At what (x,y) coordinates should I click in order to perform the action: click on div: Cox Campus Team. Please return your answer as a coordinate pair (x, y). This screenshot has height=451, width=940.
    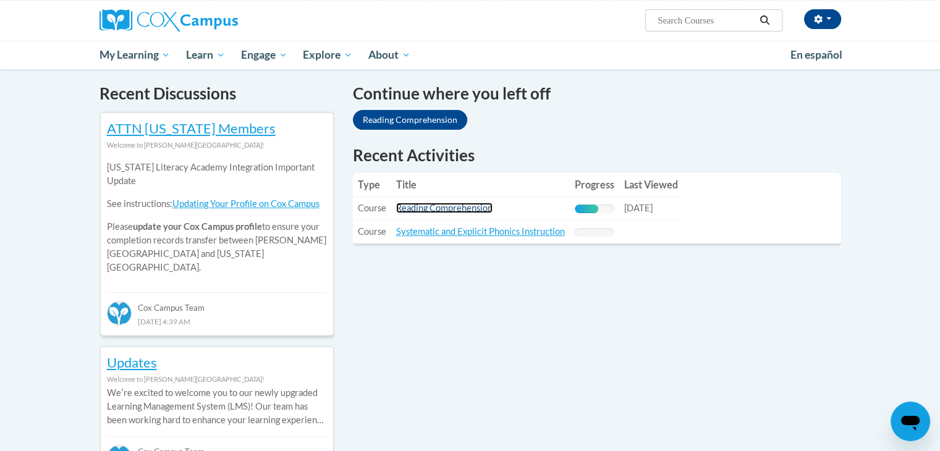
    Looking at the image, I should click on (217, 303).